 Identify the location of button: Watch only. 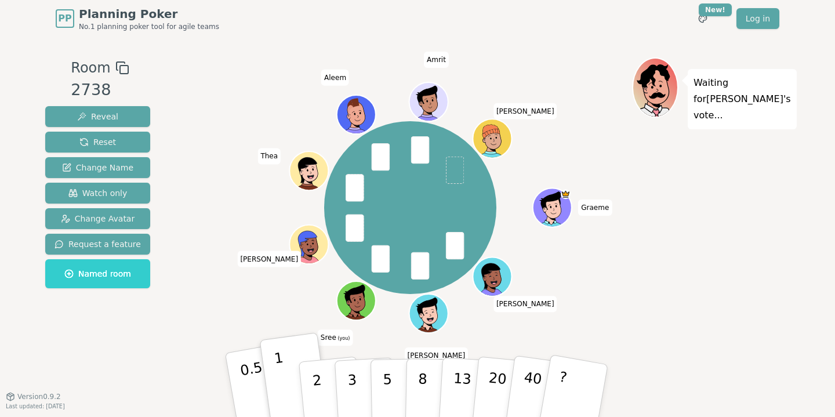
(97, 193).